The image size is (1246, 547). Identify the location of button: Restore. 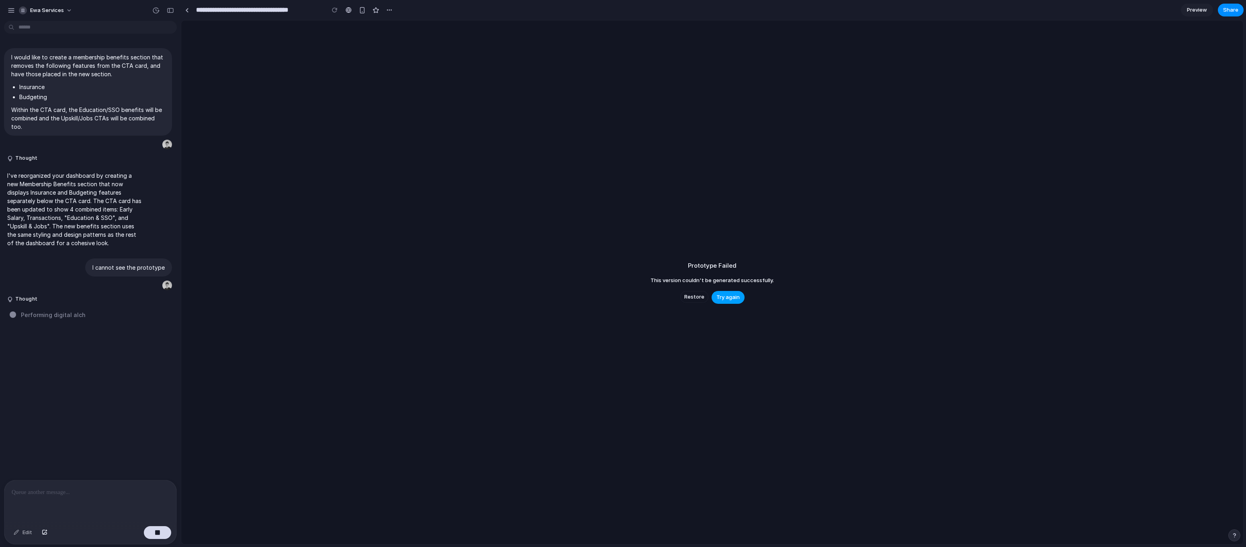
(694, 297).